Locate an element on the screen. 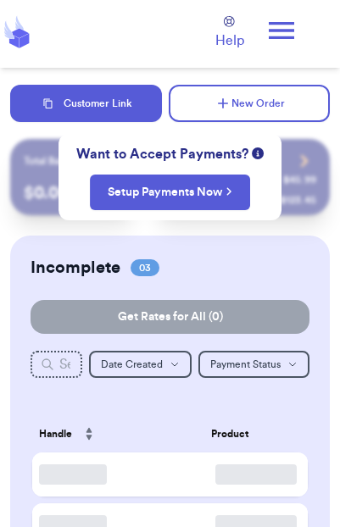 The width and height of the screenshot is (340, 527). span: Help is located at coordinates (229, 41).